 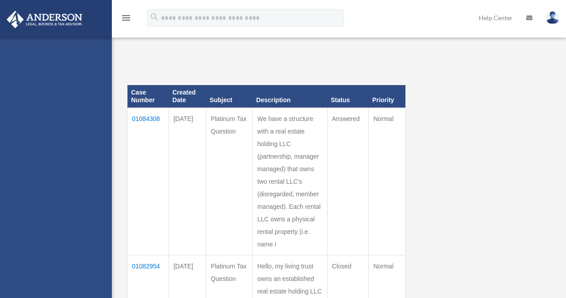 What do you see at coordinates (290, 181) in the screenshot?
I see `td: We have a structure with a real estate holding LLC (partnership, manager managed) that owns two r...` at bounding box center [290, 181].